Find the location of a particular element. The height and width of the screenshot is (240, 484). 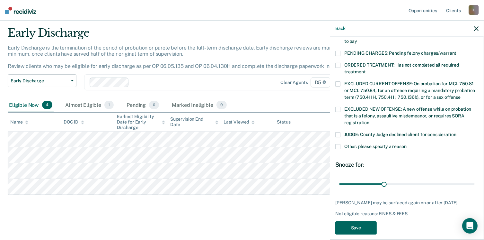

div: DOC ID is located at coordinates (74, 122).